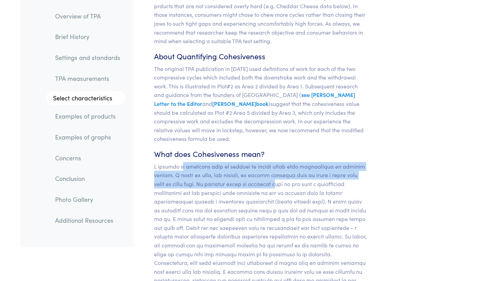  Describe the element at coordinates (88, 58) in the screenshot. I see `a: Settings and standards` at that location.